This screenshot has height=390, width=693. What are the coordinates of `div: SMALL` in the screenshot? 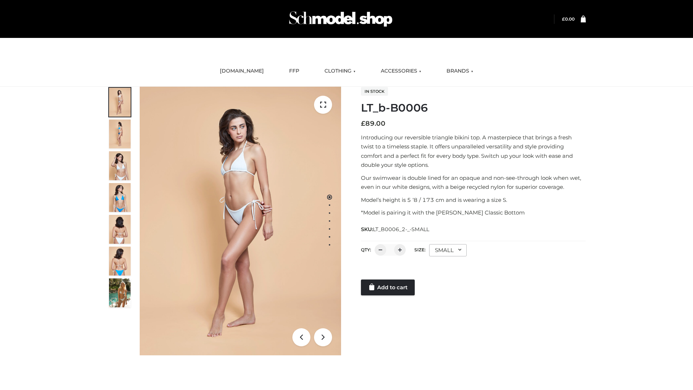 It's located at (448, 250).